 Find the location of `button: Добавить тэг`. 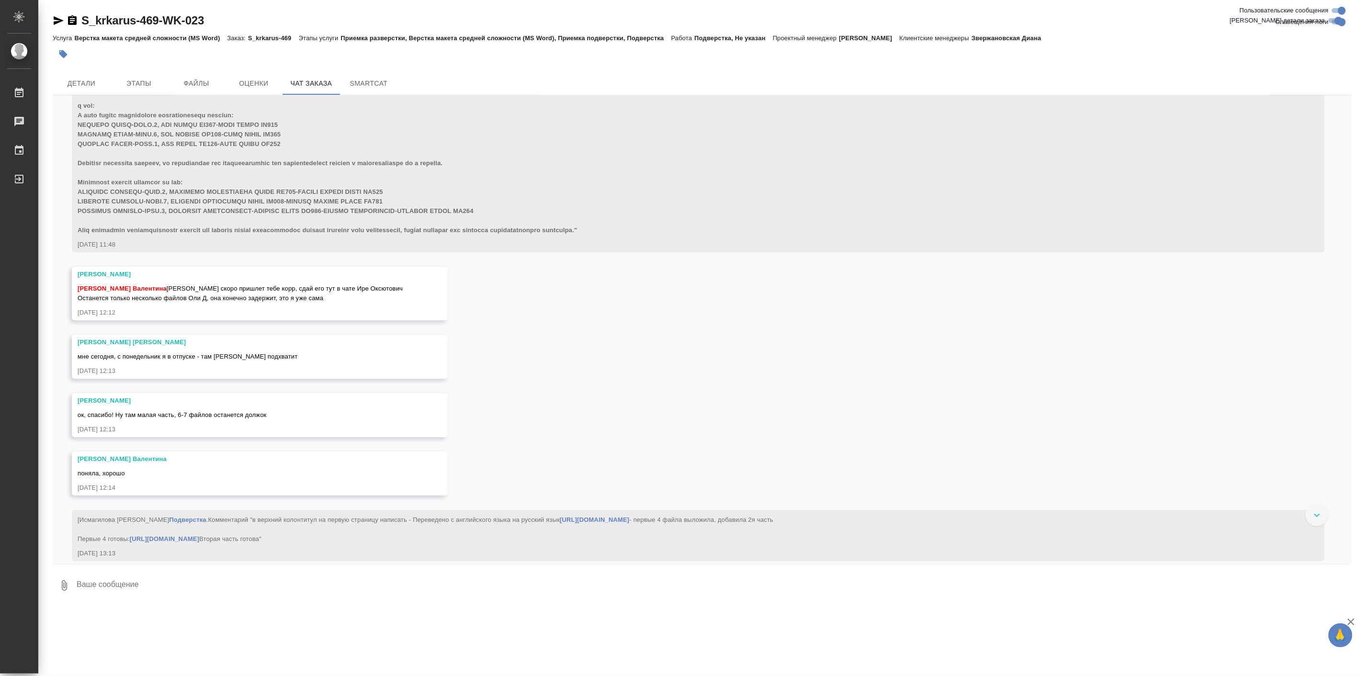

button: Добавить тэг is located at coordinates (63, 54).